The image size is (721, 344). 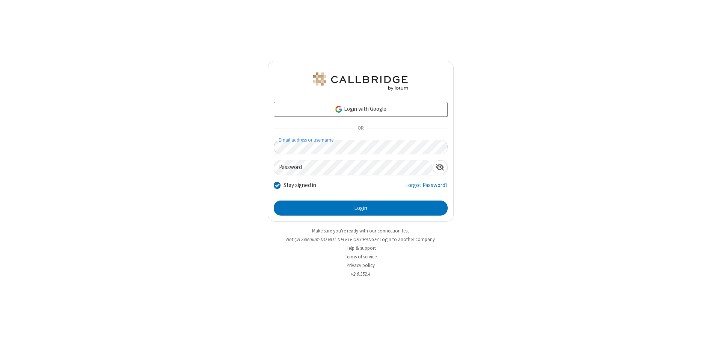 What do you see at coordinates (300, 185) in the screenshot?
I see `label: Stay signed in` at bounding box center [300, 185].